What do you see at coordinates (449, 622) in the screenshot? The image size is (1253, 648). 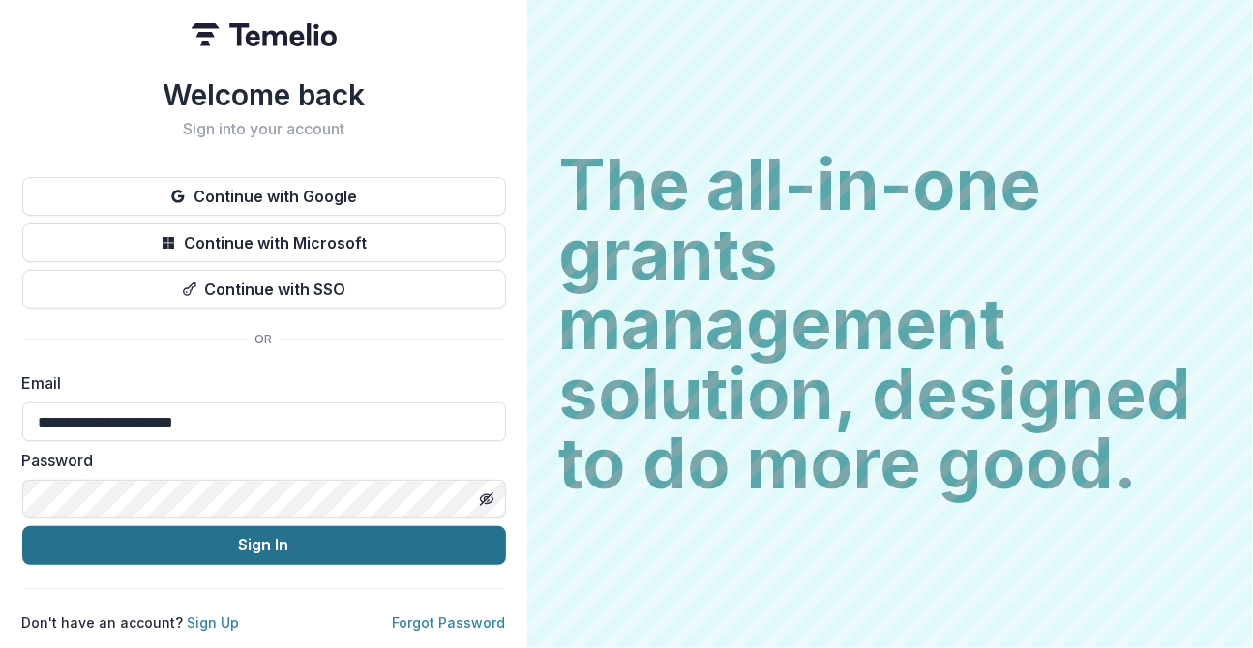 I see `a: Forgot Password` at bounding box center [449, 622].